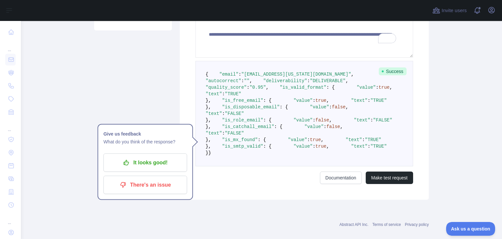  I want to click on a: Privacy policy, so click(417, 224).